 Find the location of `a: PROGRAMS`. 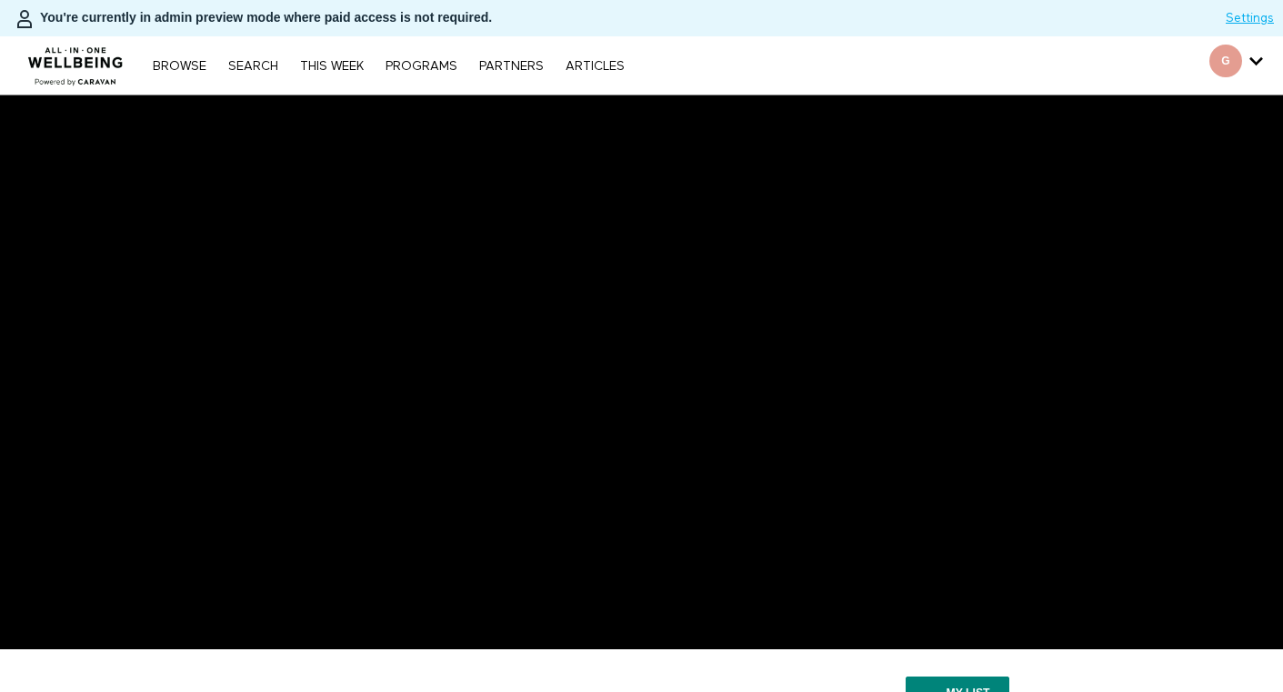

a: PROGRAMS is located at coordinates (421, 66).